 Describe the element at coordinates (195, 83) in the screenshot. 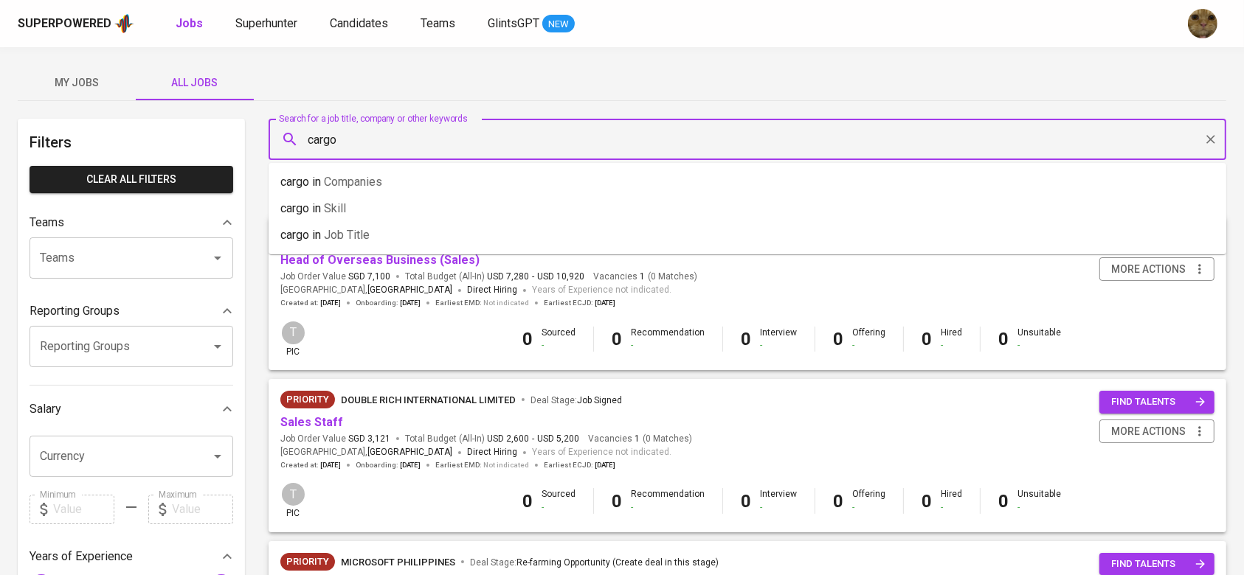

I see `span: All Jobs` at that location.